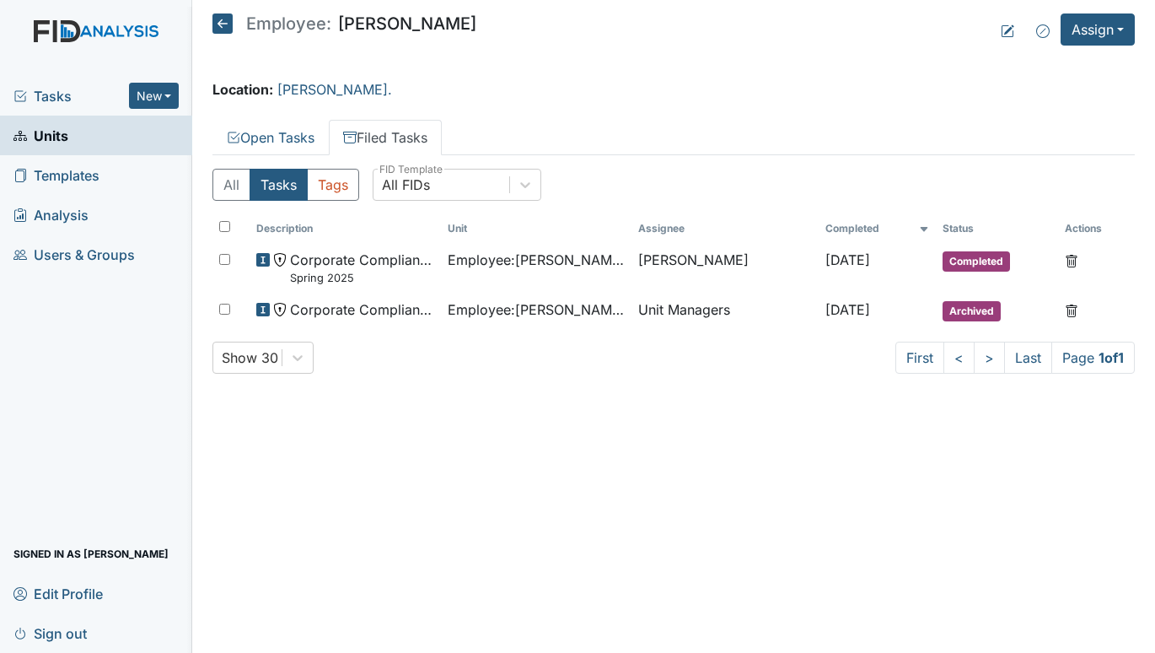 This screenshot has width=1155, height=653. I want to click on div: All FIDs, so click(406, 185).